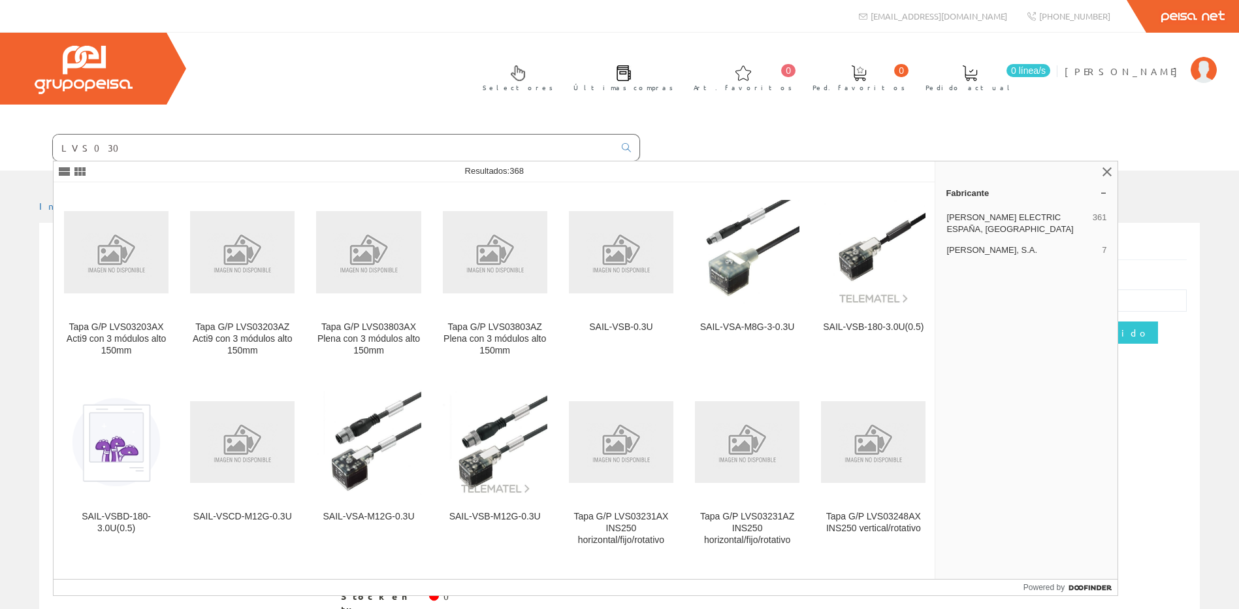  Describe the element at coordinates (368, 442) in the screenshot. I see `img: SAIL-VSA-M12G-0.3U` at that location.